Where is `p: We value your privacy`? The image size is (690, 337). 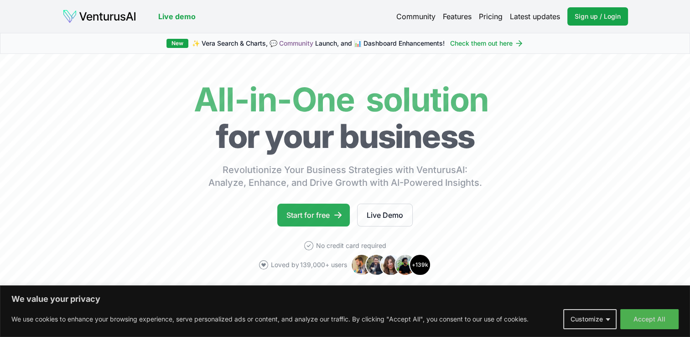 p: We value your privacy is located at coordinates (345, 299).